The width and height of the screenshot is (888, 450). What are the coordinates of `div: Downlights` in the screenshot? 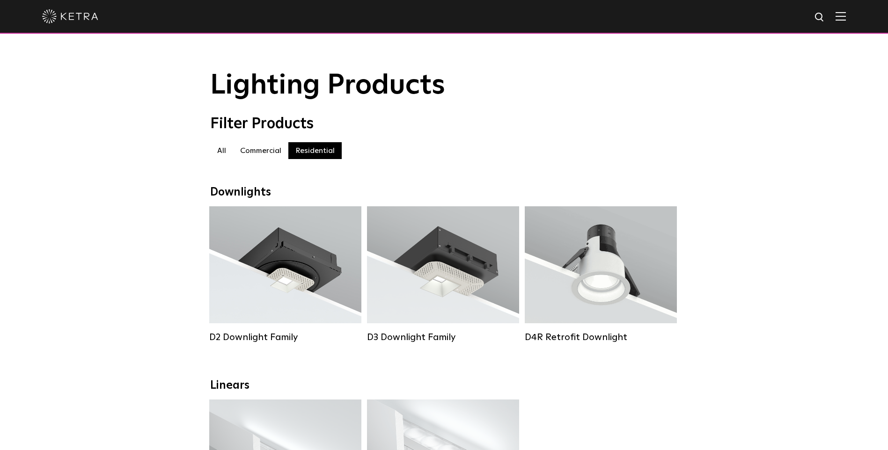 It's located at (444, 192).